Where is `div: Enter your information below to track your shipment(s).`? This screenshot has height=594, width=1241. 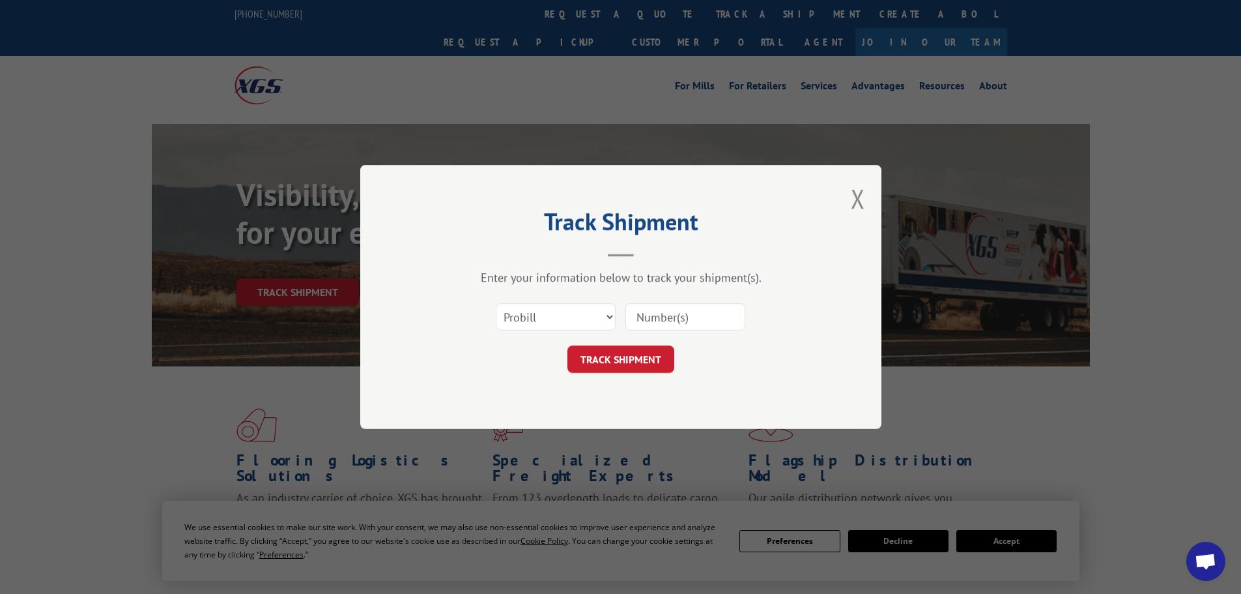
div: Enter your information below to track your shipment(s). is located at coordinates (621, 277).